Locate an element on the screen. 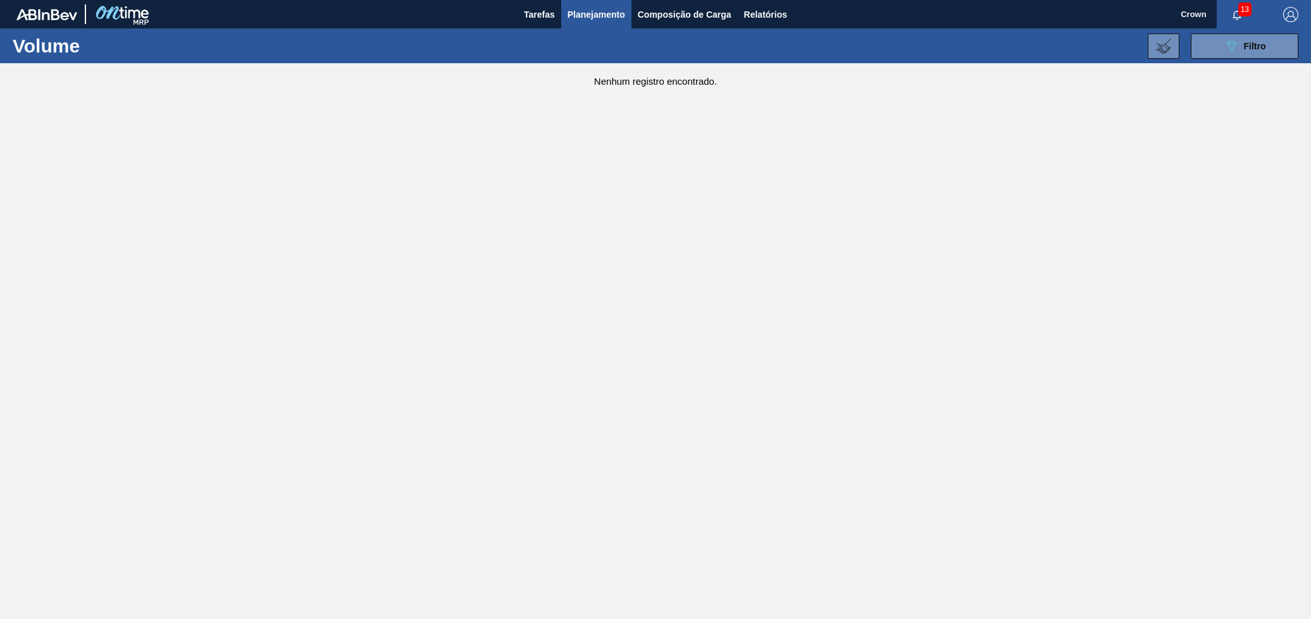  span: Filtro is located at coordinates (1255, 46).